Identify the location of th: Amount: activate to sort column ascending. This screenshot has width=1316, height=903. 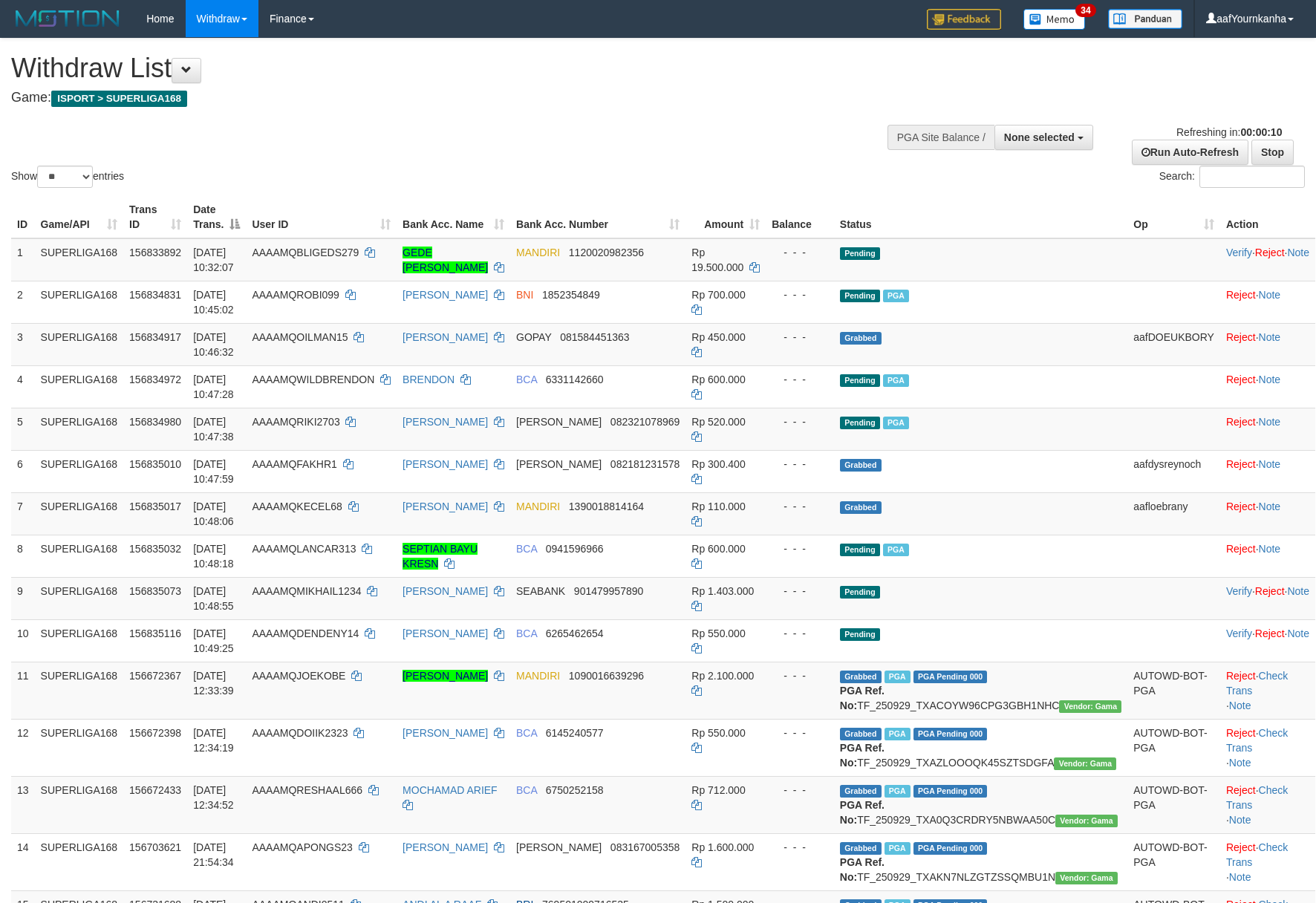
(726, 217).